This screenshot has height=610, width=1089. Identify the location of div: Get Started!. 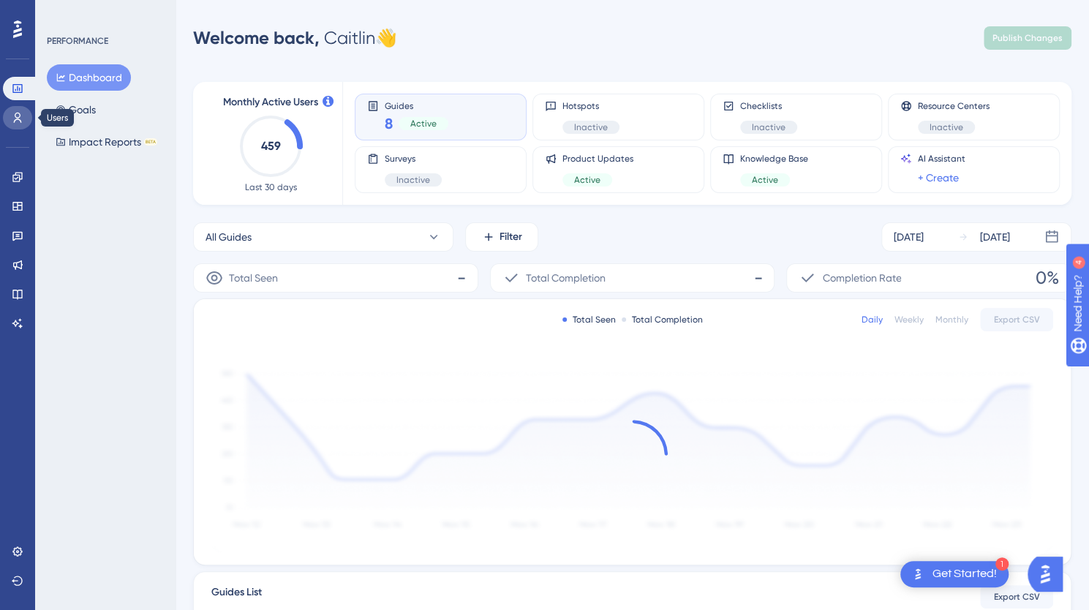
(964, 574).